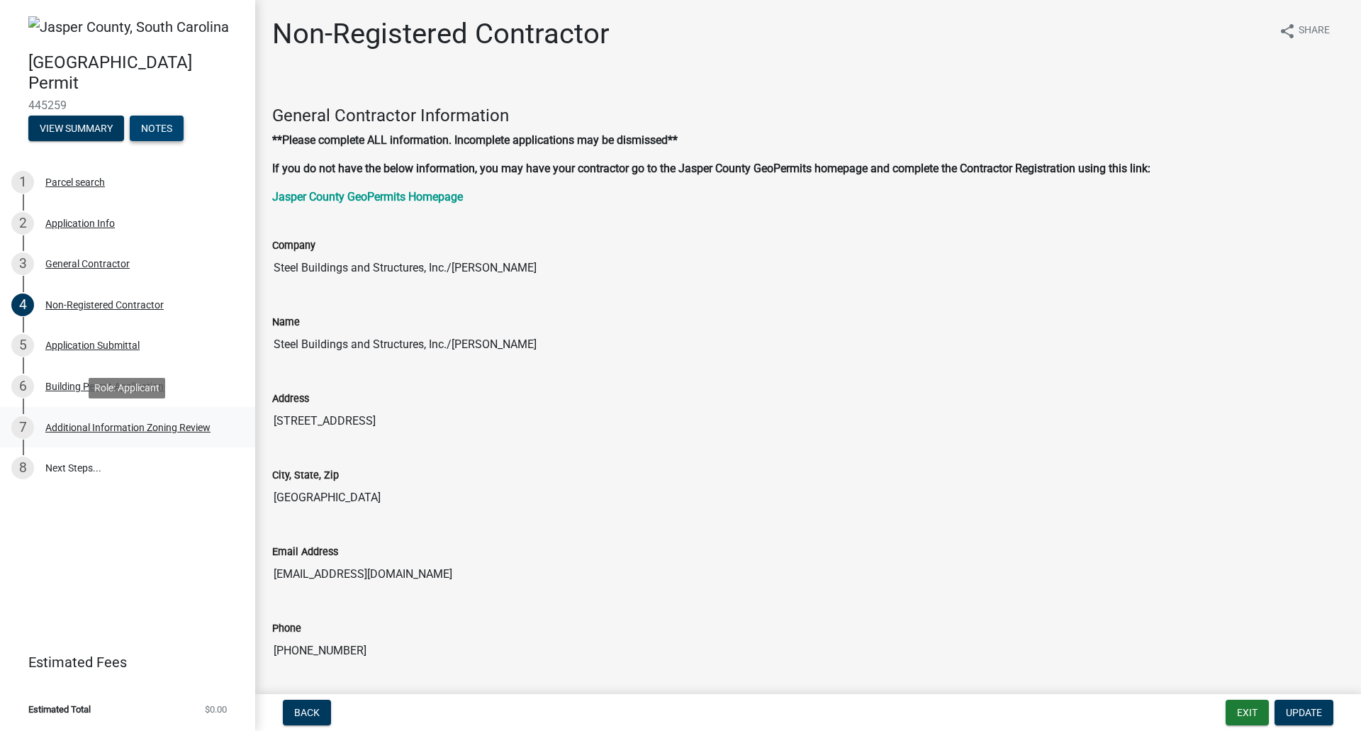  Describe the element at coordinates (286, 322) in the screenshot. I see `label: Name` at that location.